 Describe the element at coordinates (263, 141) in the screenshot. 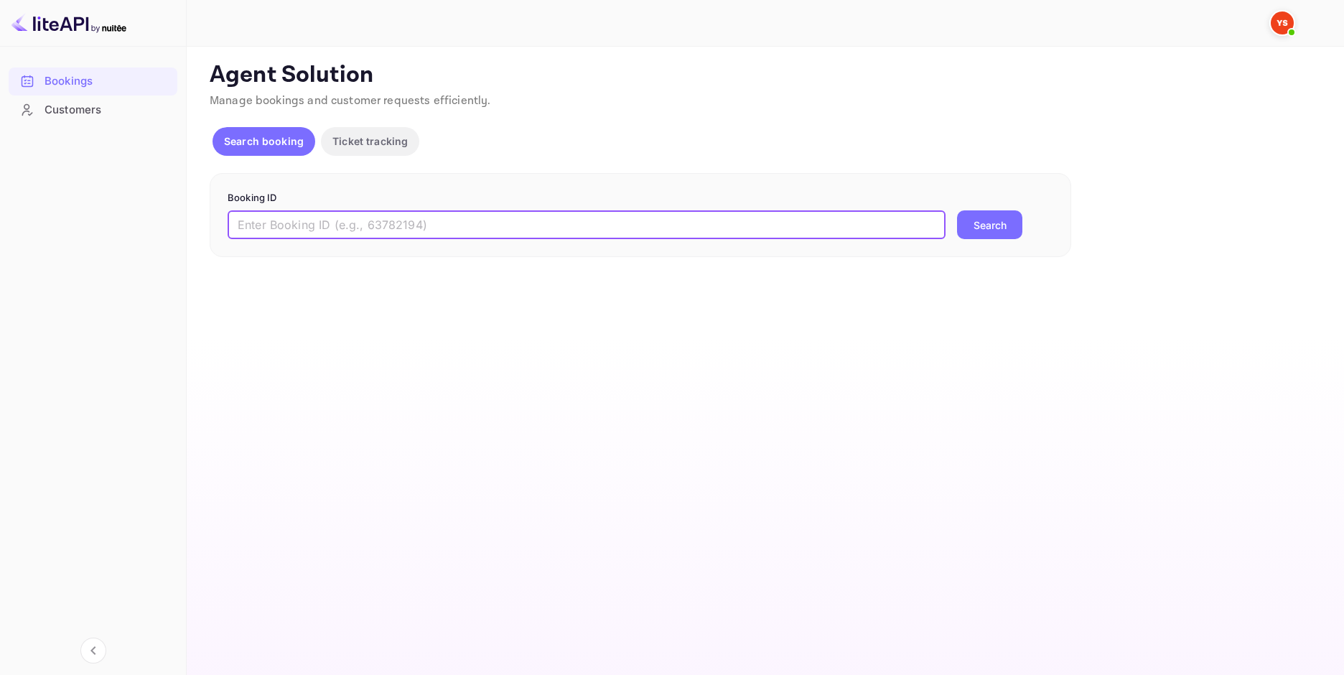

I see `p: Search booking` at that location.